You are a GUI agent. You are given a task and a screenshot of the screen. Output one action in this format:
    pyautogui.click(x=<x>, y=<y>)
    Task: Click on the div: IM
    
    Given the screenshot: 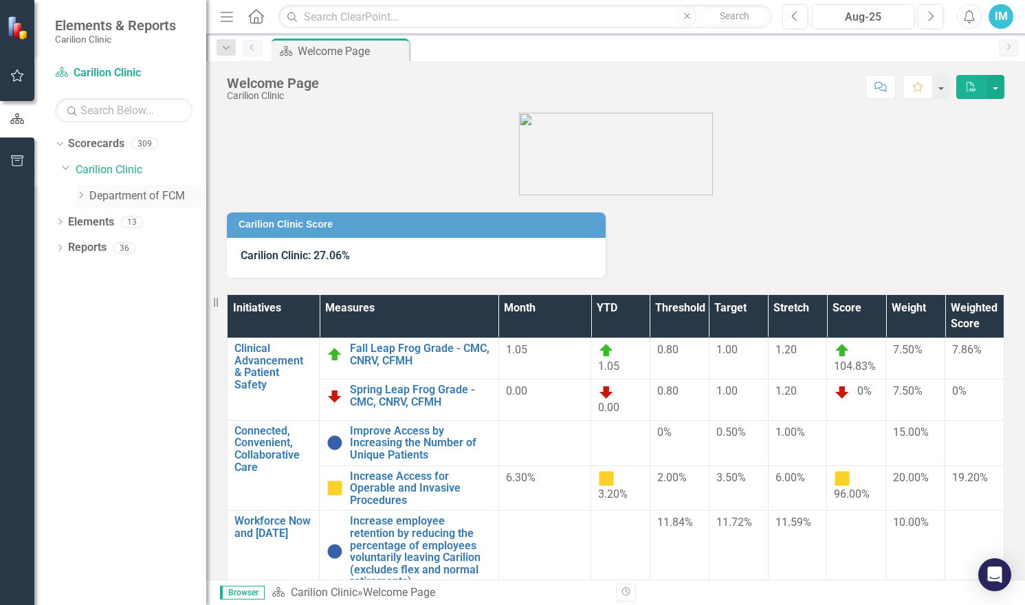 What is the action you would take?
    pyautogui.click(x=1001, y=17)
    